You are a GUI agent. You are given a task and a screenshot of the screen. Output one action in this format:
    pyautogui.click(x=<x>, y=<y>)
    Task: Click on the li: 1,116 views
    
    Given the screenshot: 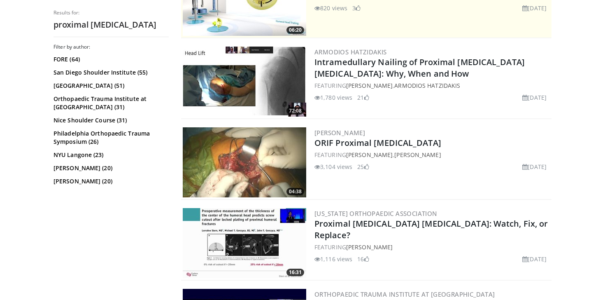 What is the action you would take?
    pyautogui.click(x=333, y=258)
    